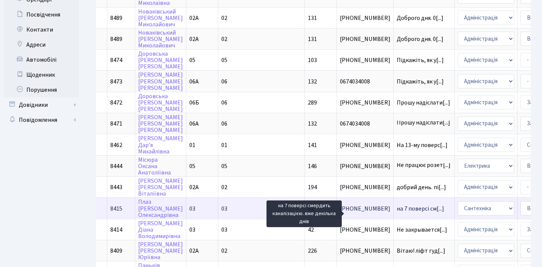 This screenshot has height=267, width=542. Describe the element at coordinates (304, 214) in the screenshot. I see `div: на 7 поверсі смердить каналізацією. вже декілька днів` at that location.